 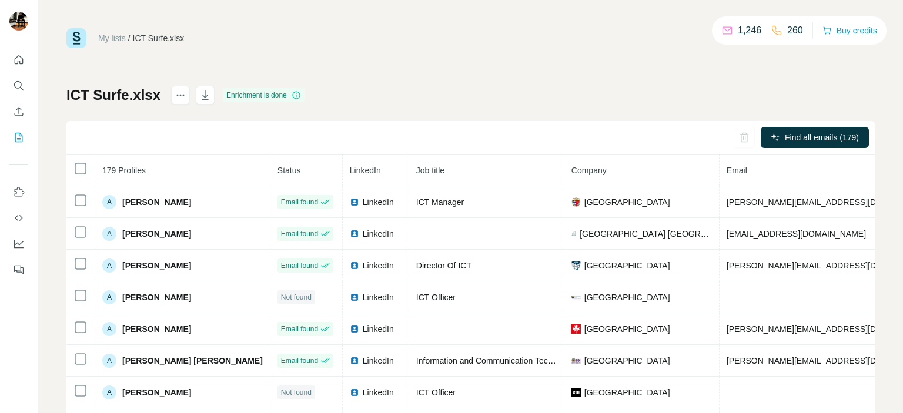 What do you see at coordinates (181, 95) in the screenshot?
I see `button: actions` at bounding box center [181, 95].